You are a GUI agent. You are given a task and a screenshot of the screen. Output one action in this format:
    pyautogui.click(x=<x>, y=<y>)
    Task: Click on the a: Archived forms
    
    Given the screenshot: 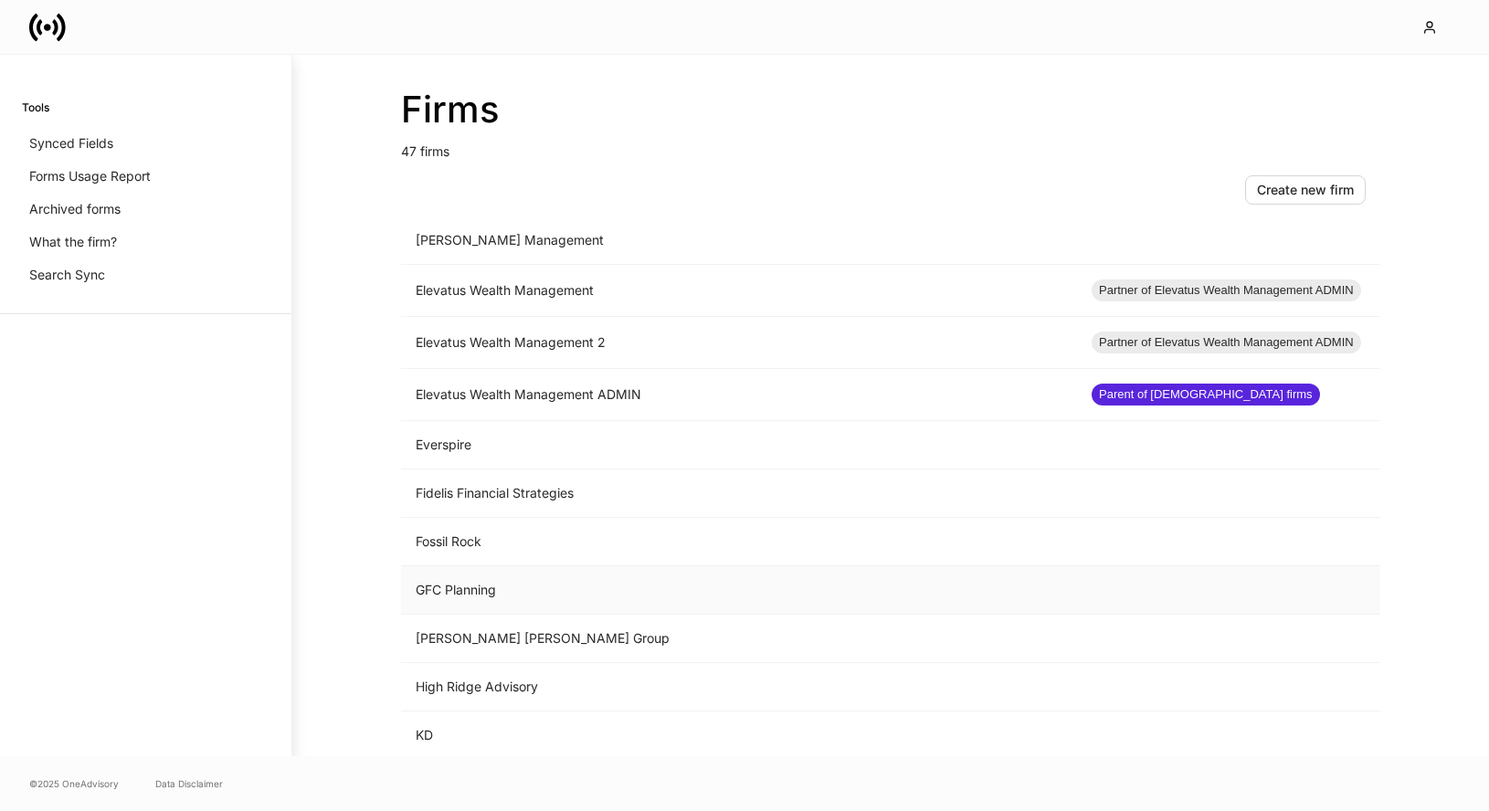 What is the action you would take?
    pyautogui.click(x=145, y=209)
    